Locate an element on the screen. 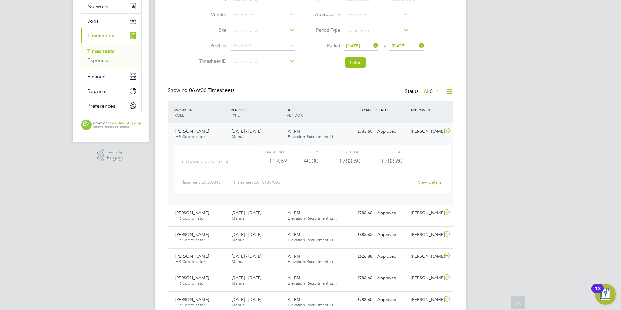 This screenshot has width=621, height=310. a: Expenses is located at coordinates (98, 60).